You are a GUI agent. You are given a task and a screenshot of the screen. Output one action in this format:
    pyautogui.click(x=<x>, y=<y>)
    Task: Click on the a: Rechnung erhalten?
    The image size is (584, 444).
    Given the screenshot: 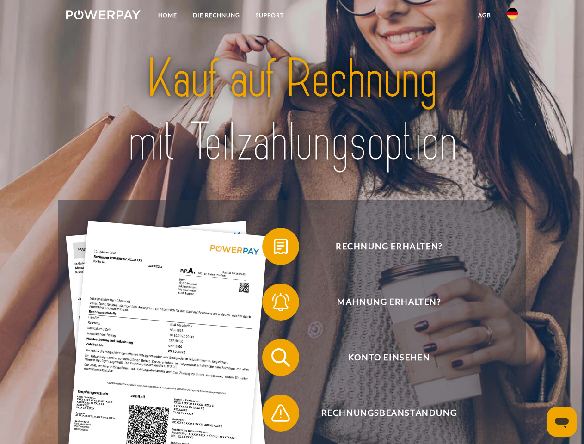 What is the action you would take?
    pyautogui.click(x=382, y=246)
    